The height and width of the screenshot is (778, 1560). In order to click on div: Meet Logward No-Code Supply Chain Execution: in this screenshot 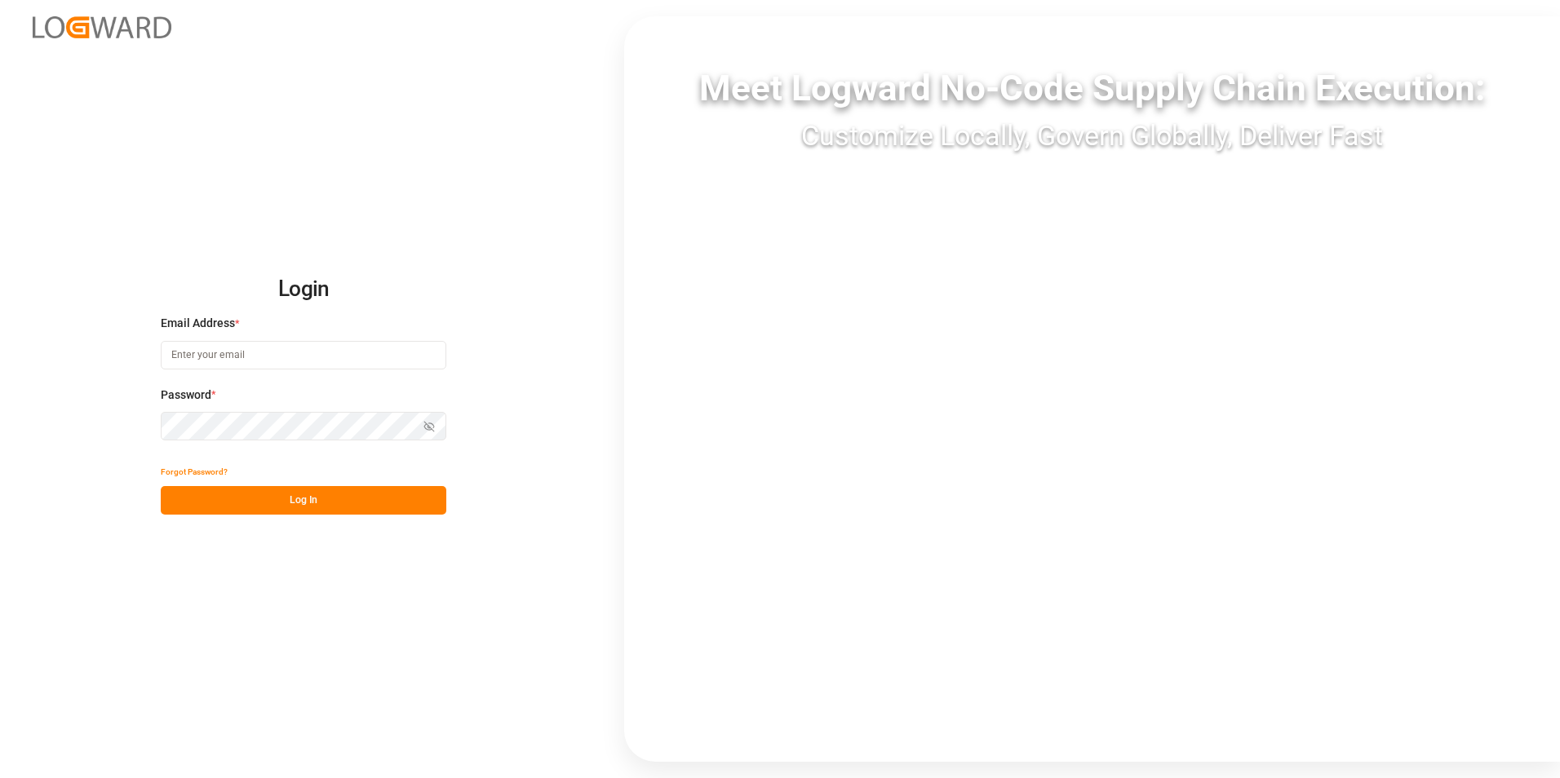, I will do `click(1091, 88)`.